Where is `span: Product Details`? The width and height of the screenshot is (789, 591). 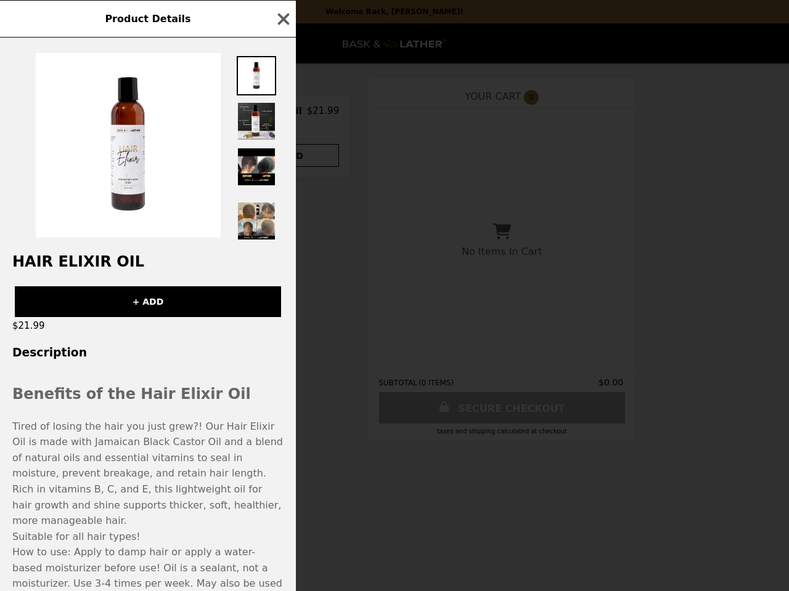 span: Product Details is located at coordinates (147, 18).